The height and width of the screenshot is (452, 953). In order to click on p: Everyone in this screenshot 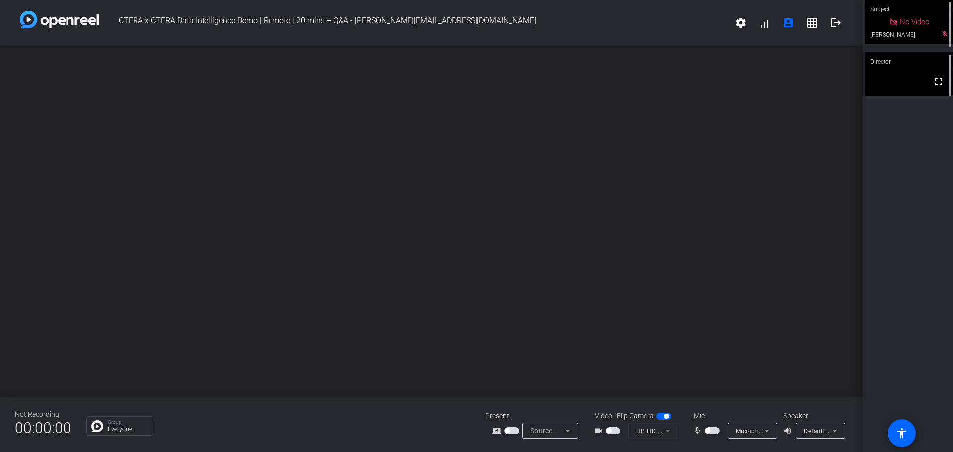, I will do `click(128, 429)`.